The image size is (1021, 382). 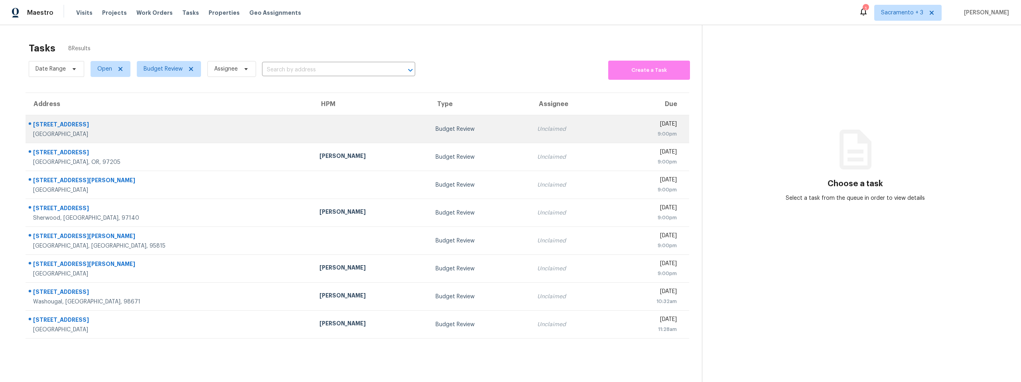 What do you see at coordinates (371, 104) in the screenshot?
I see `th: HPM` at bounding box center [371, 104].